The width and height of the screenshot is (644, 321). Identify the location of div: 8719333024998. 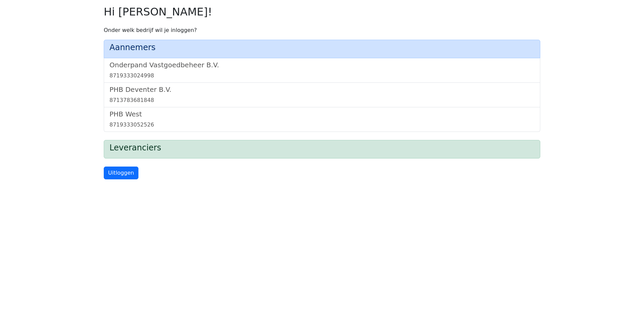
(322, 76).